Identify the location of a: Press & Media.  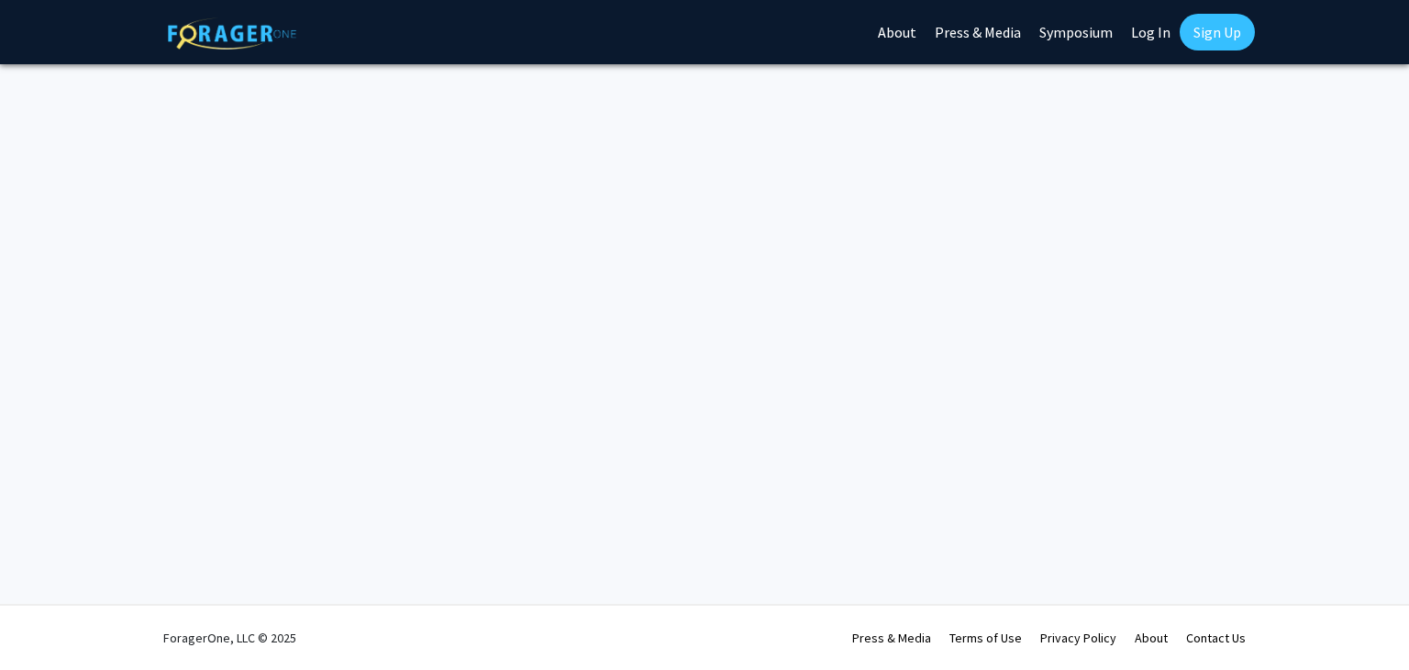
(892, 638).